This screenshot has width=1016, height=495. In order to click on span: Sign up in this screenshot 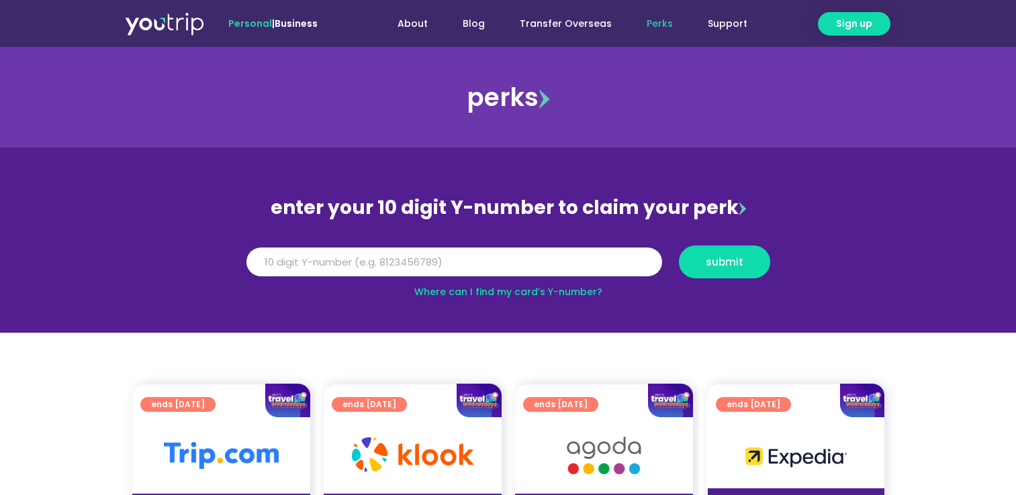, I will do `click(854, 23)`.